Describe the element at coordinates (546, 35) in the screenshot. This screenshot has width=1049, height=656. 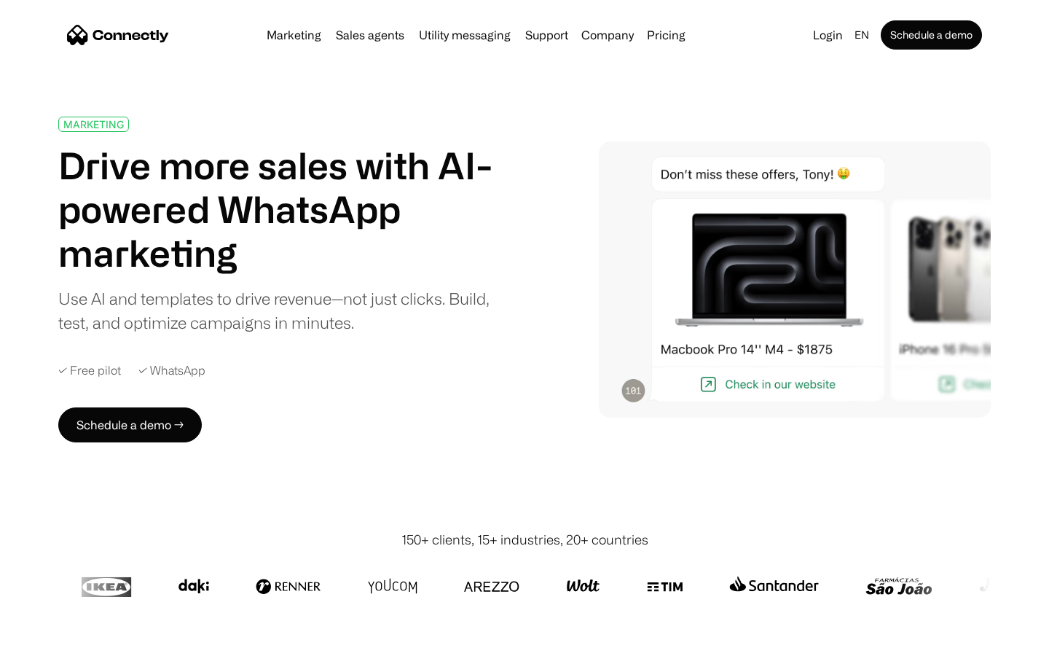
I see `a: Support` at that location.